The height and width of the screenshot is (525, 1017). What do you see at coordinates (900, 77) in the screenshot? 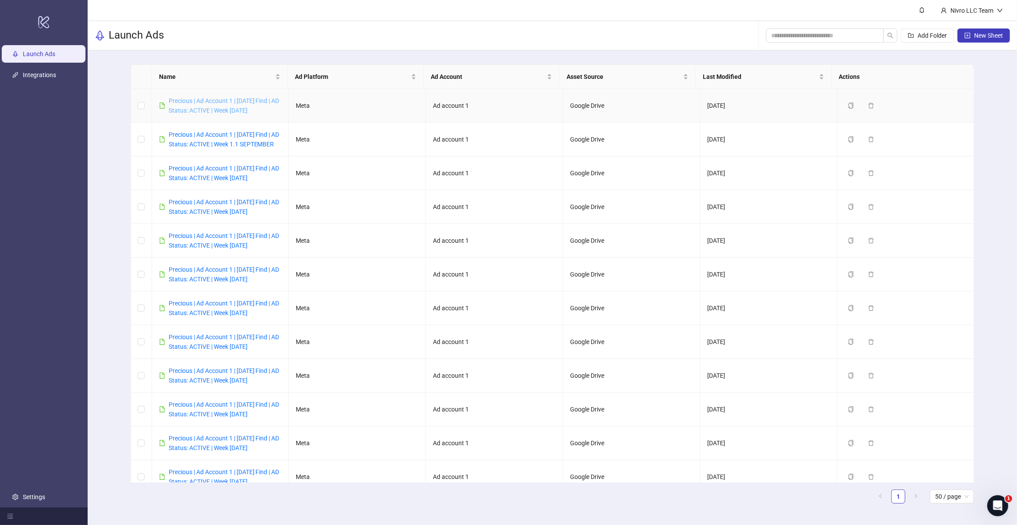
I see `th: Actions` at bounding box center [900, 77].